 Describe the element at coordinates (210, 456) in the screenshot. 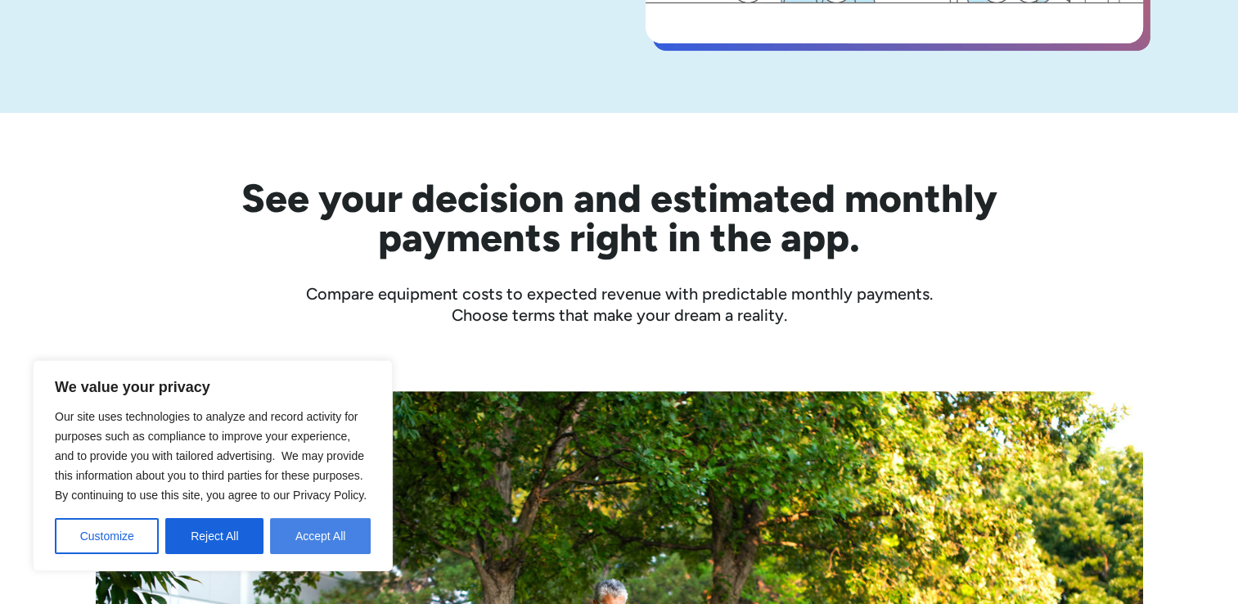

I see `span: Our site uses technologies to analyze and record activity for purposes such as compliance to impr...` at that location.